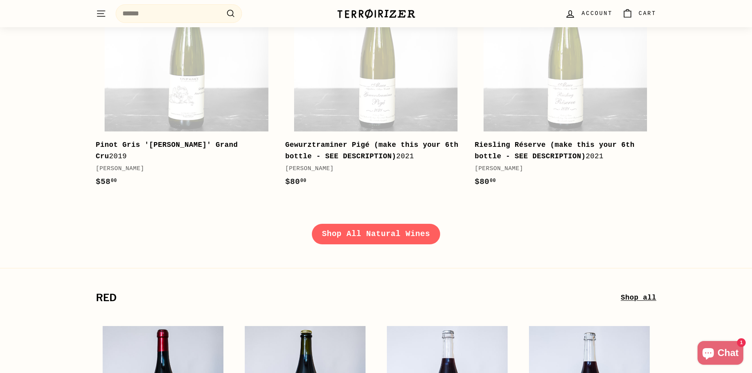 This screenshot has width=752, height=373. Describe the element at coordinates (107, 182) in the screenshot. I see `span: $58` at that location.